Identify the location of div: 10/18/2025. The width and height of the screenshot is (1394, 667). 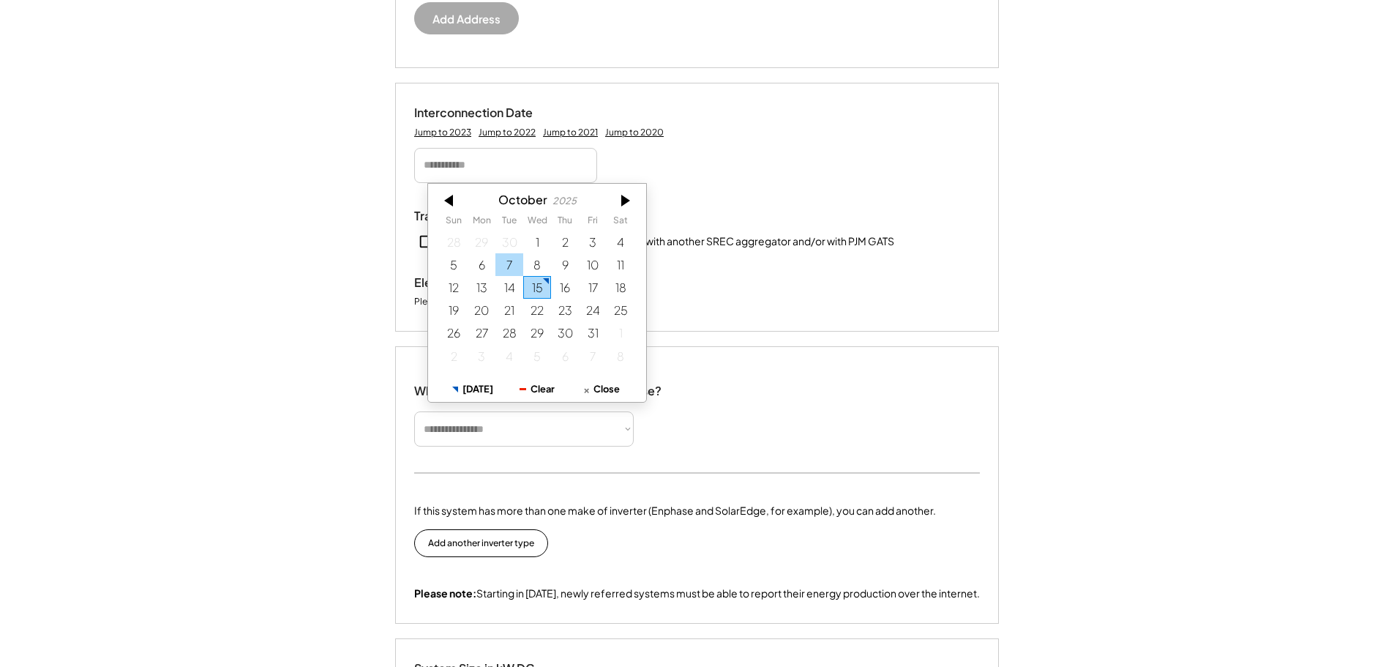
(620, 287).